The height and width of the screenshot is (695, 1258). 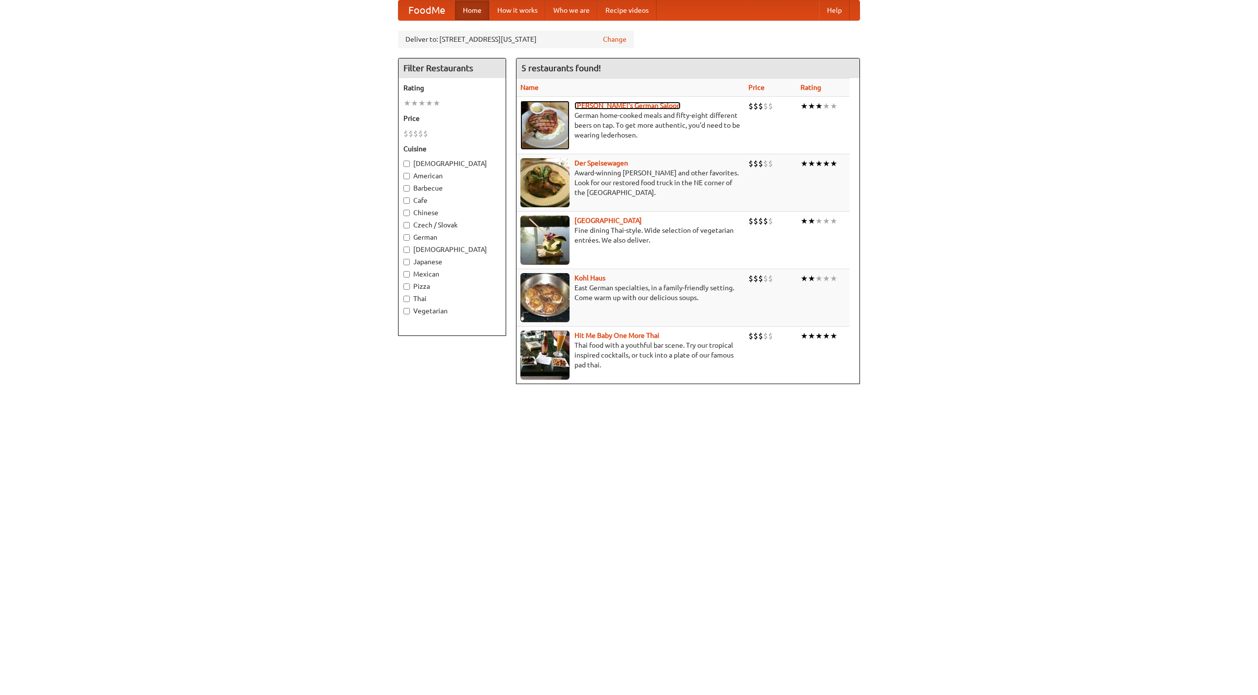 I want to click on img: kohlhaus.jpg, so click(x=545, y=298).